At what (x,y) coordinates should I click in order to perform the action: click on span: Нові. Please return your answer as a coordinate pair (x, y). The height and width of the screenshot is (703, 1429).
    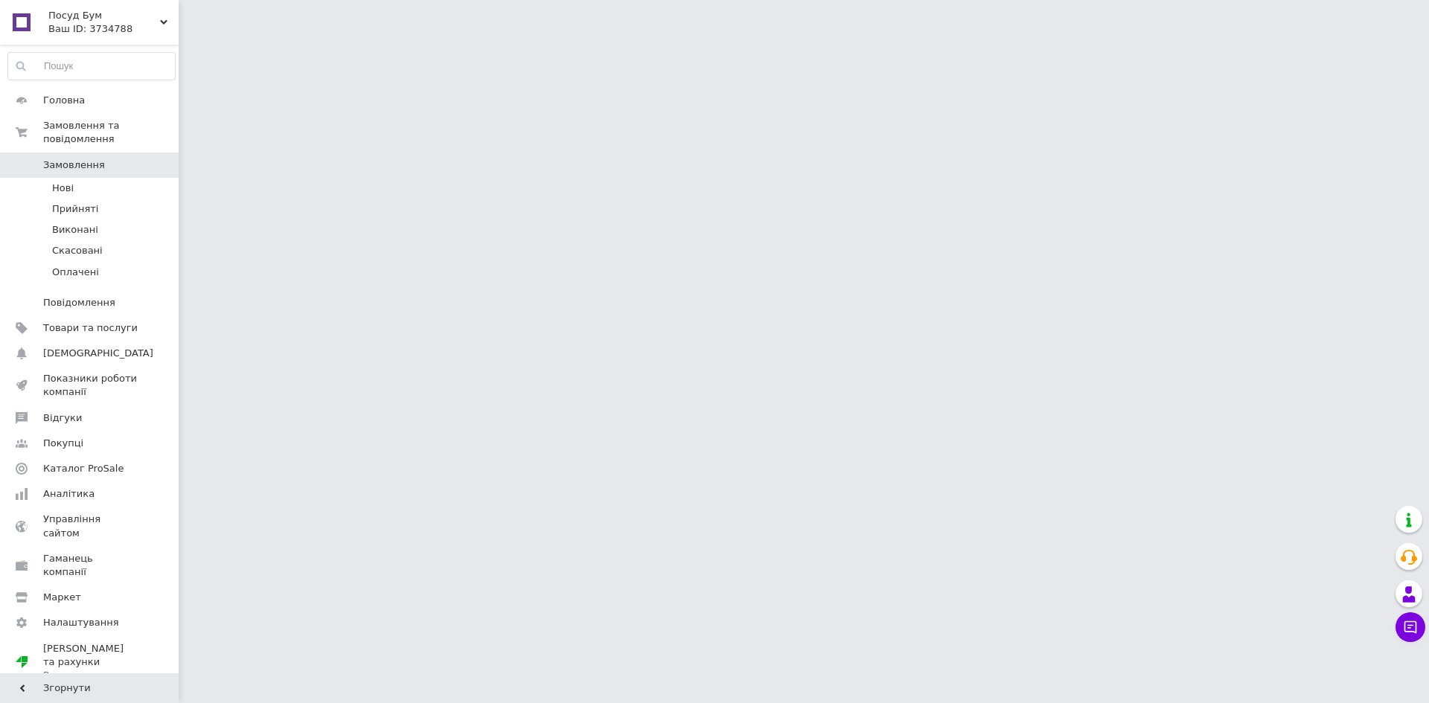
    Looking at the image, I should click on (63, 188).